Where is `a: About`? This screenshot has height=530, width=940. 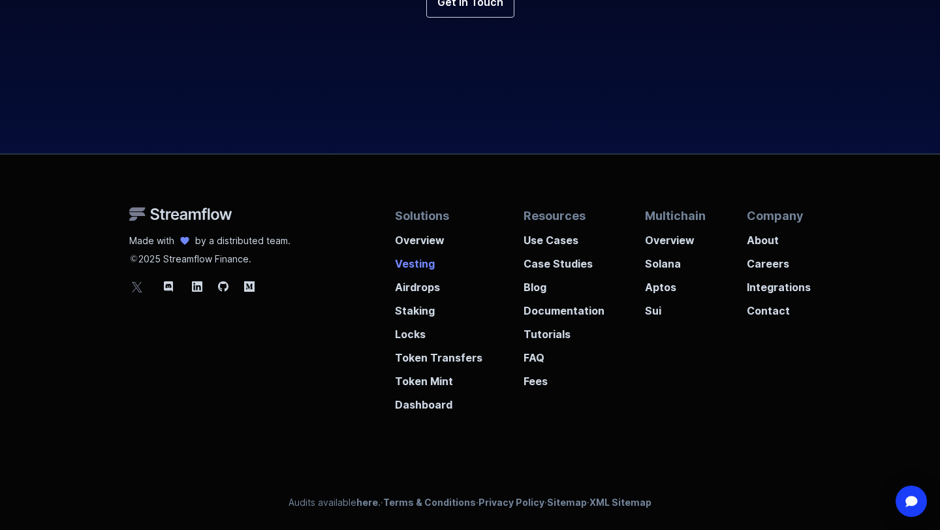
a: About is located at coordinates (779, 236).